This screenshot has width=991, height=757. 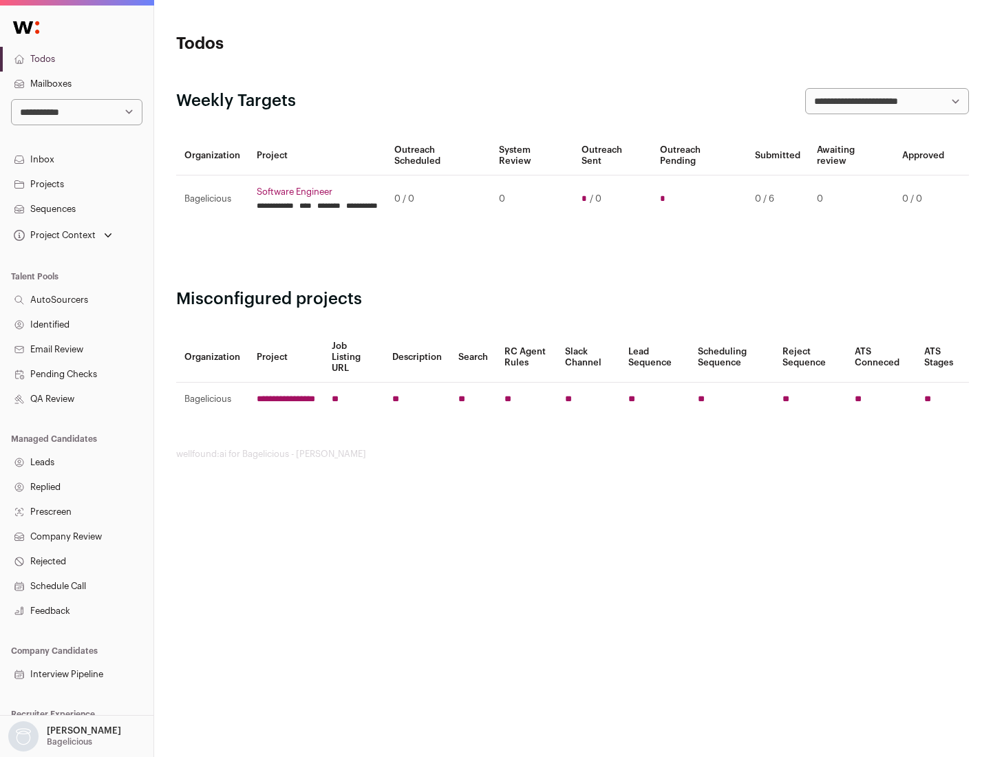 What do you see at coordinates (236, 101) in the screenshot?
I see `h2: Weekly Targets` at bounding box center [236, 101].